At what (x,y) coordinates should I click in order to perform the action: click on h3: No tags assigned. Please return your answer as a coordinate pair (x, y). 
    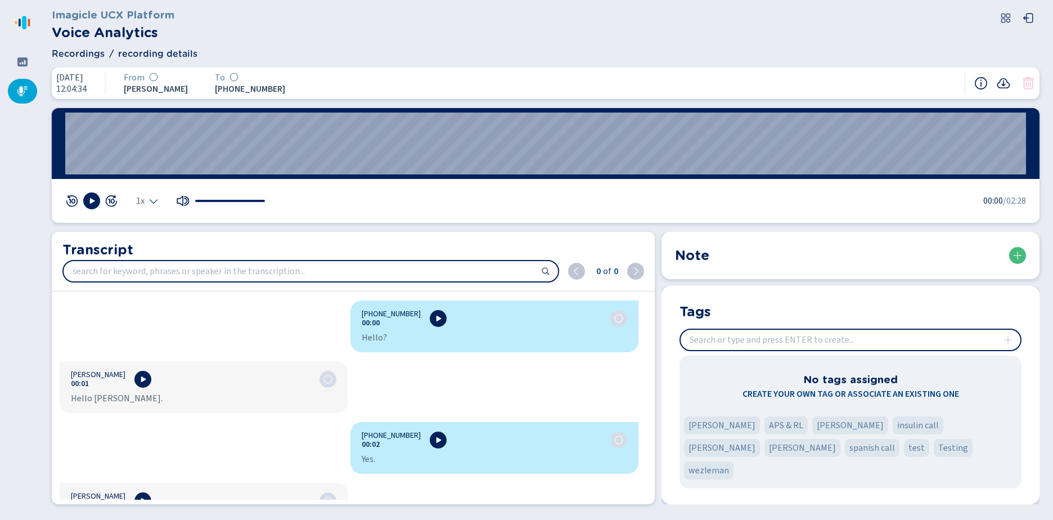
    Looking at the image, I should click on (851, 379).